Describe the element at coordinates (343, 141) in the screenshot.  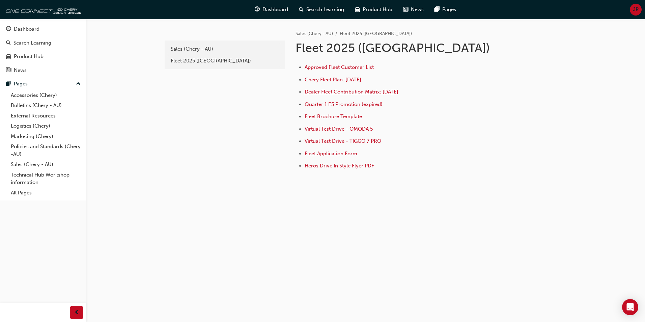
I see `a: Virtual Test Drive - TIGGO 7 PRO` at that location.